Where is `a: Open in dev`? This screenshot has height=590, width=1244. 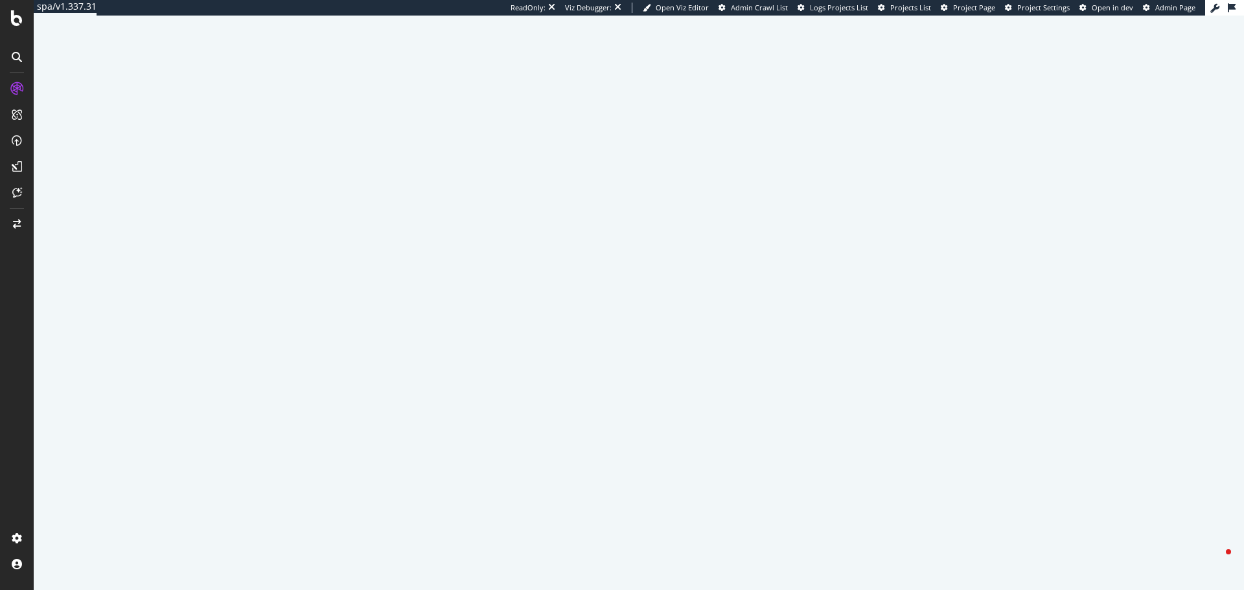
a: Open in dev is located at coordinates (1106, 8).